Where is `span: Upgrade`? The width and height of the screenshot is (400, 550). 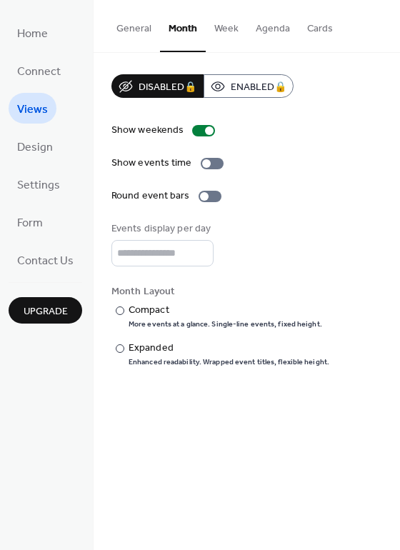 span: Upgrade is located at coordinates (46, 312).